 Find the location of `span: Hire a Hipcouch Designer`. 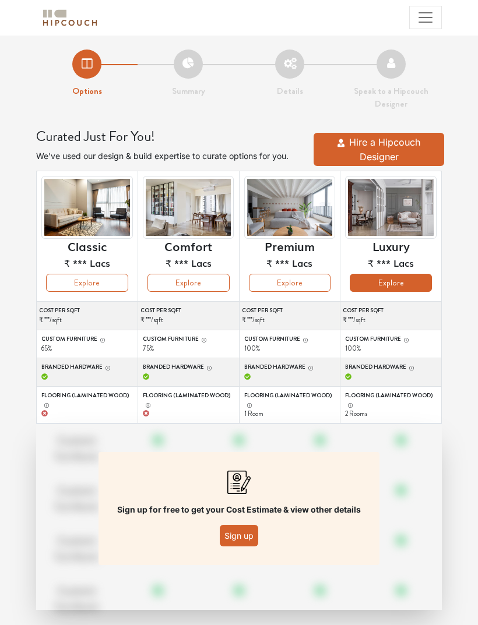

span: Hire a Hipcouch Designer is located at coordinates (384, 150).